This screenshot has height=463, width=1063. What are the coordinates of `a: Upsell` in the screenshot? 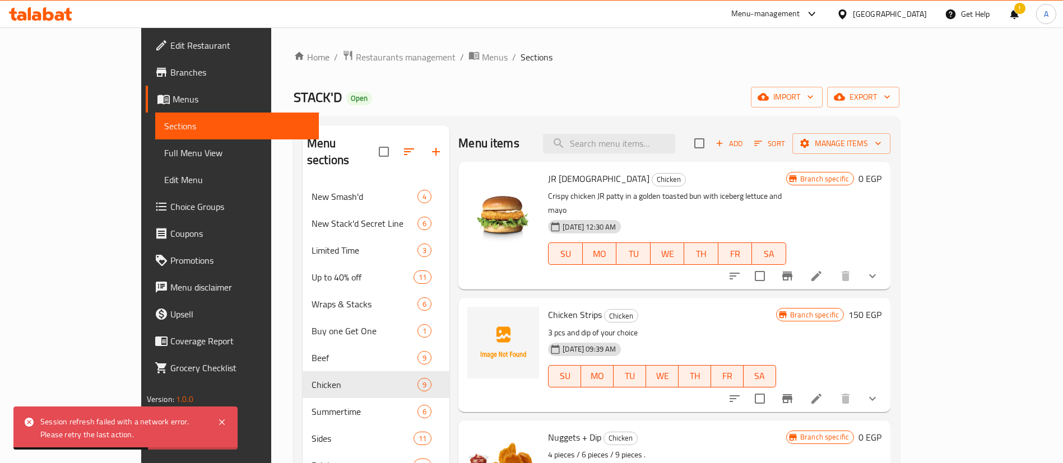 It's located at (232, 314).